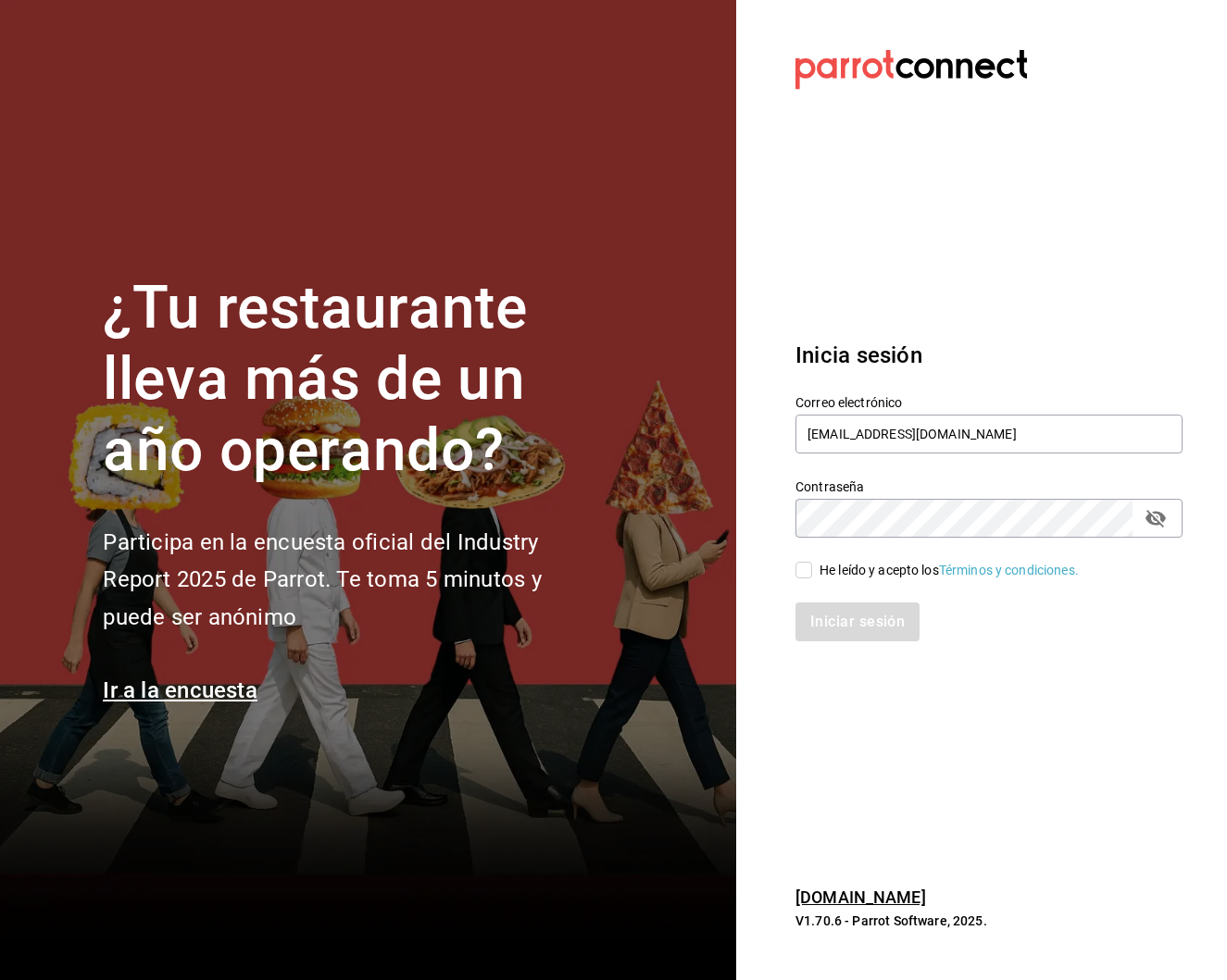 The height and width of the screenshot is (980, 1227). Describe the element at coordinates (1008, 571) in the screenshot. I see `a: Términos y condiciones.` at that location.